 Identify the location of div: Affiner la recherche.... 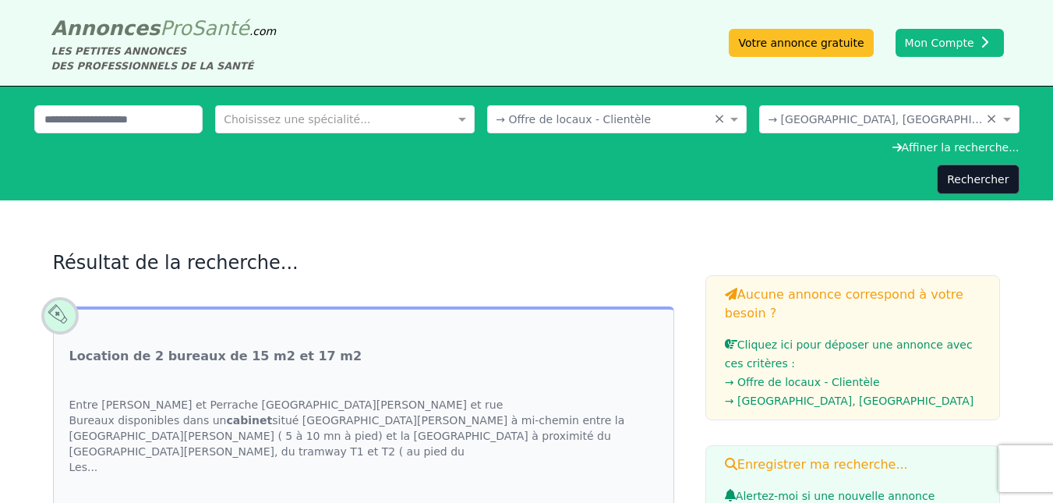
(527, 147).